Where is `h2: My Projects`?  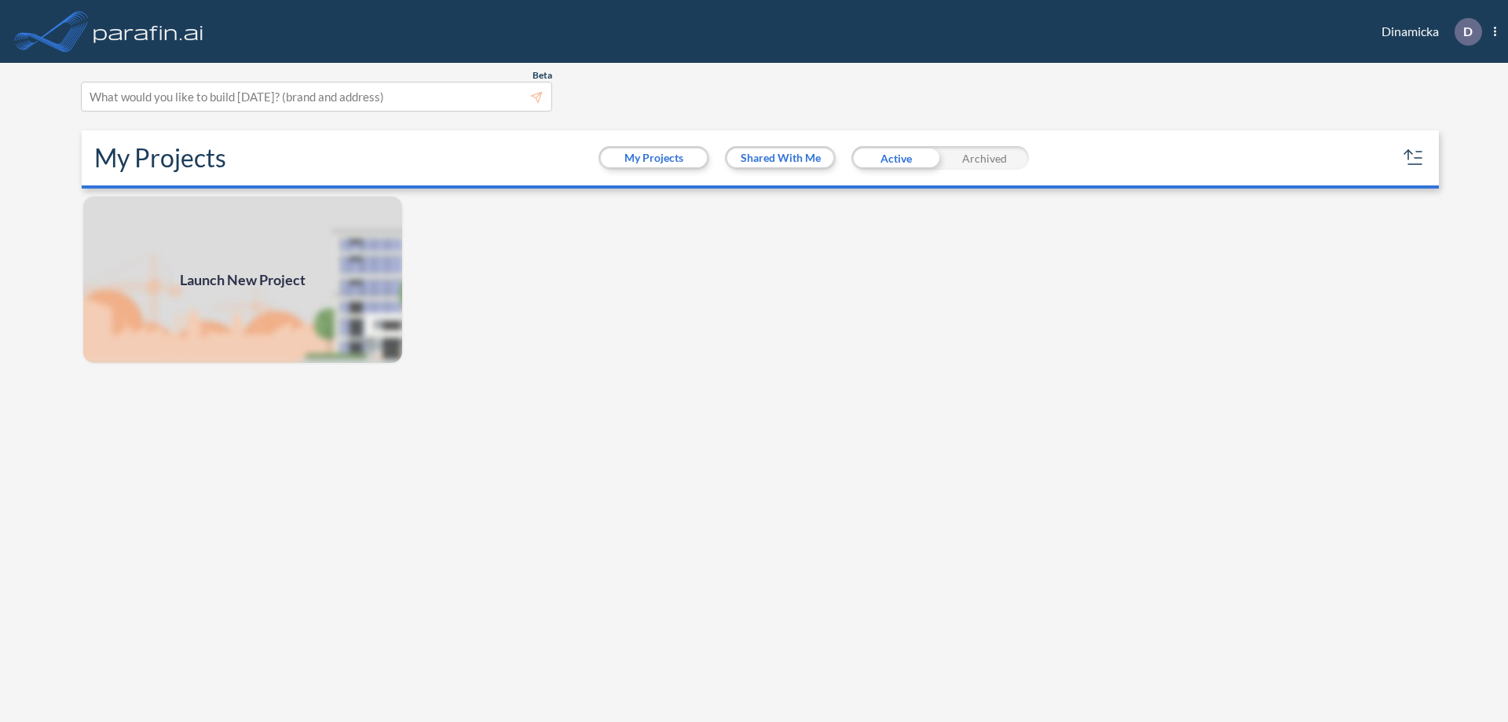
h2: My Projects is located at coordinates (160, 158).